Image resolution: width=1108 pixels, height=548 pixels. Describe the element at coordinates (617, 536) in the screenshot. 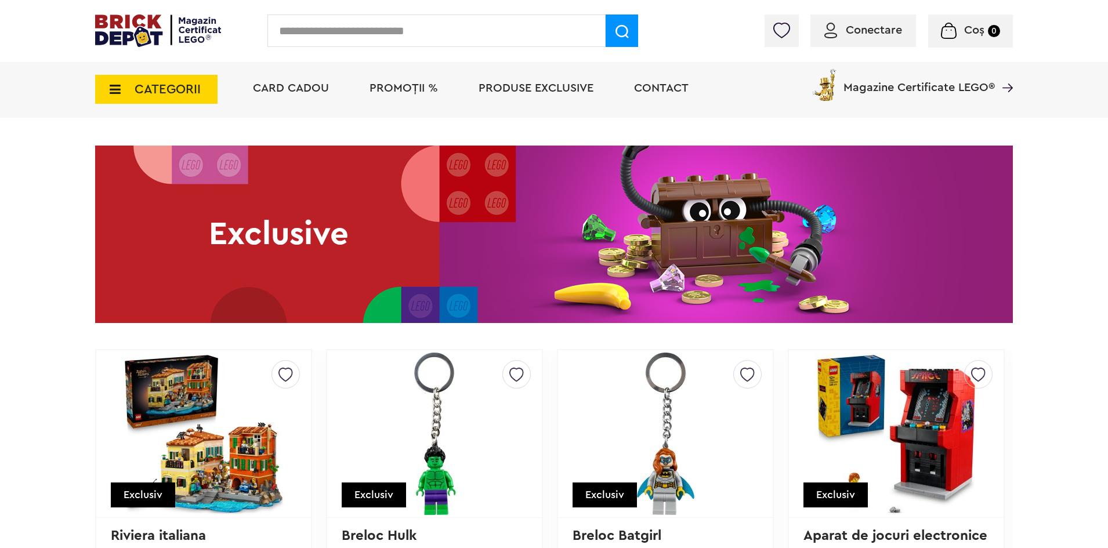

I see `a: Breloc Batgirl` at that location.